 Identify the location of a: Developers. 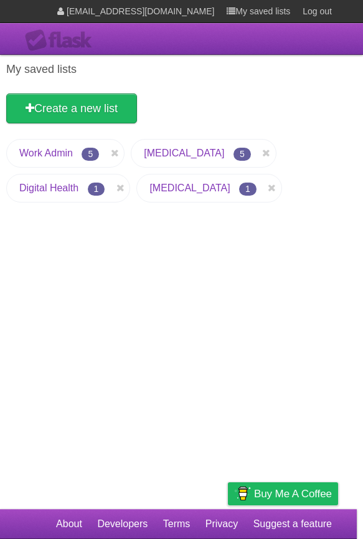
(122, 524).